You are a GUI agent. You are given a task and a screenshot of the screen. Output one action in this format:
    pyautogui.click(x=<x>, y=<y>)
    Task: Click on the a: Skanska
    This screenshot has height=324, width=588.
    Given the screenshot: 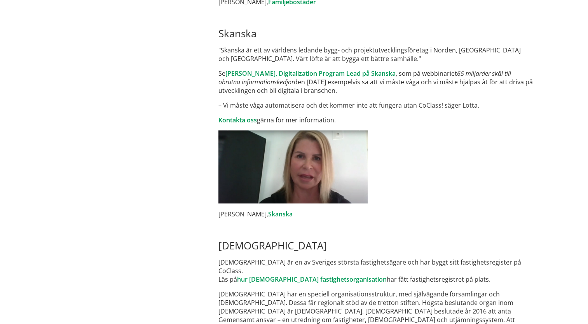 What is the action you would take?
    pyautogui.click(x=280, y=214)
    